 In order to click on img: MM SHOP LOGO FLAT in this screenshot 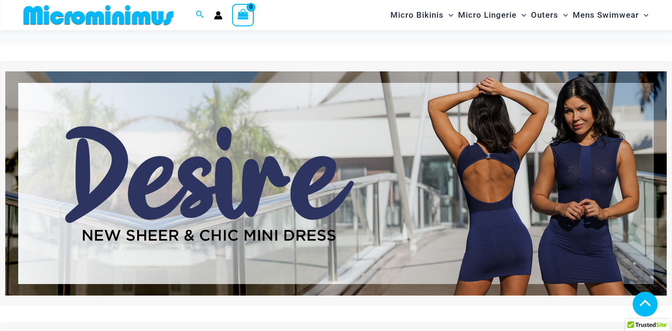, I will do `click(98, 15)`.